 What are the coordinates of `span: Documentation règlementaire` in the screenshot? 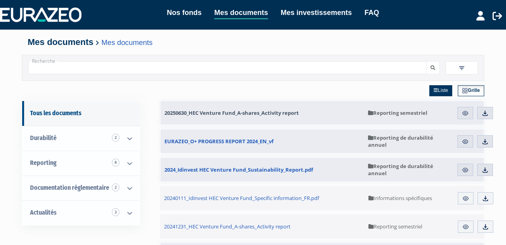 It's located at (70, 188).